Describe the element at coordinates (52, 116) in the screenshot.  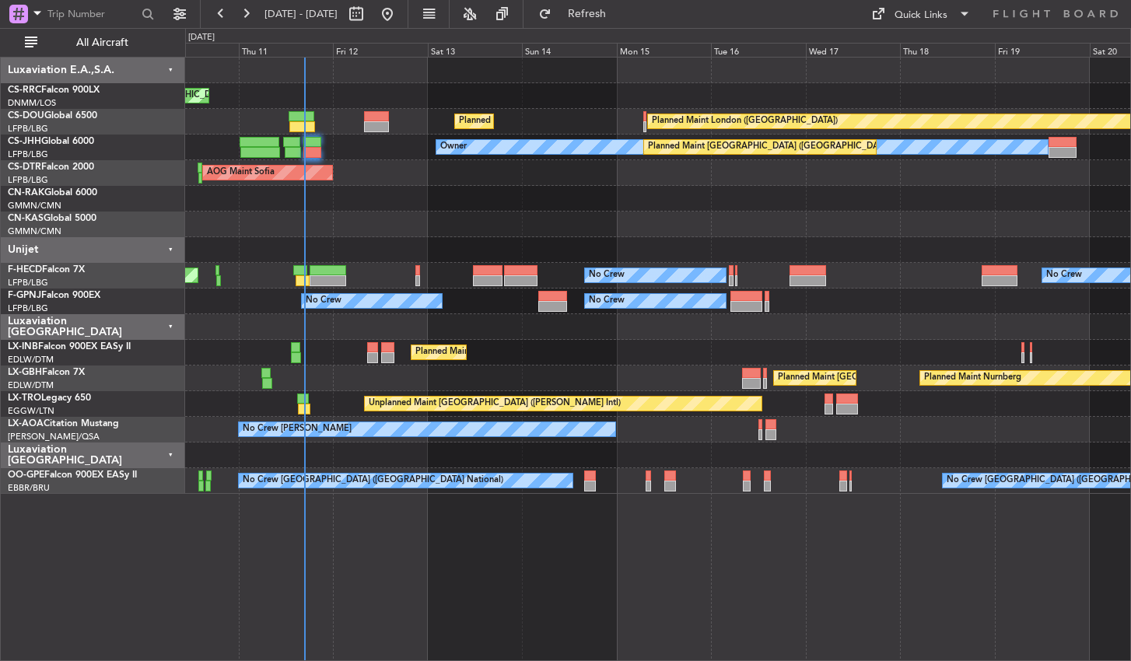
I see `a: CS-DOUGlobal 6500` at that location.